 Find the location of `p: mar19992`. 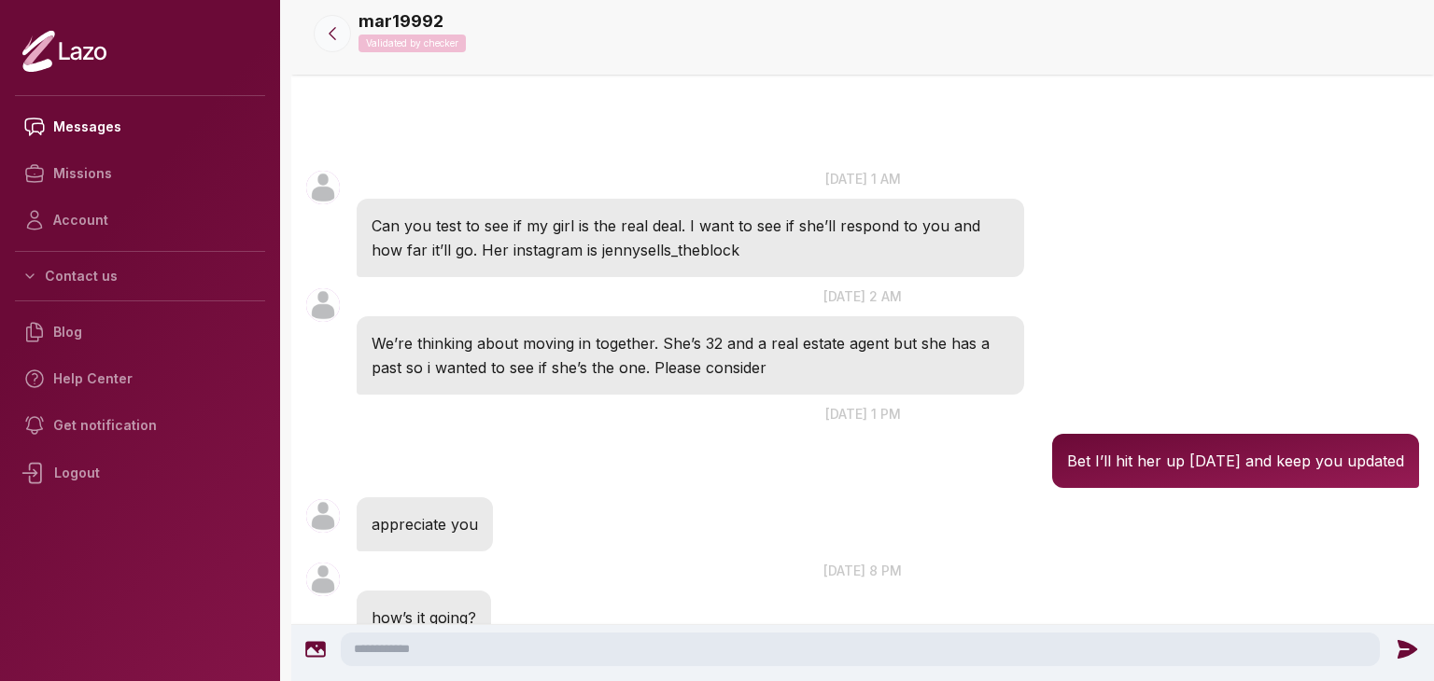

p: mar19992 is located at coordinates (400, 21).